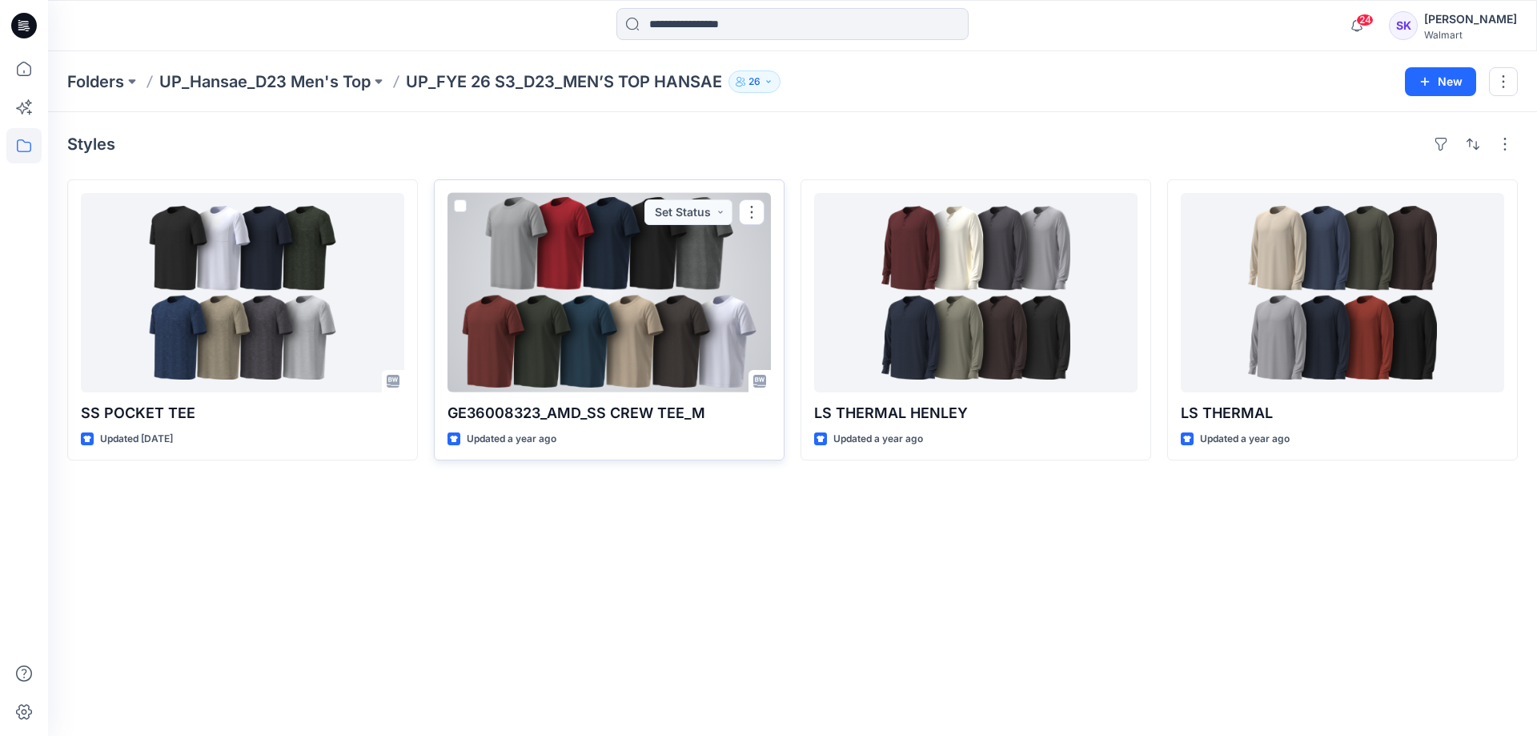 The image size is (1537, 736). Describe the element at coordinates (754, 82) in the screenshot. I see `p: 26` at that location.